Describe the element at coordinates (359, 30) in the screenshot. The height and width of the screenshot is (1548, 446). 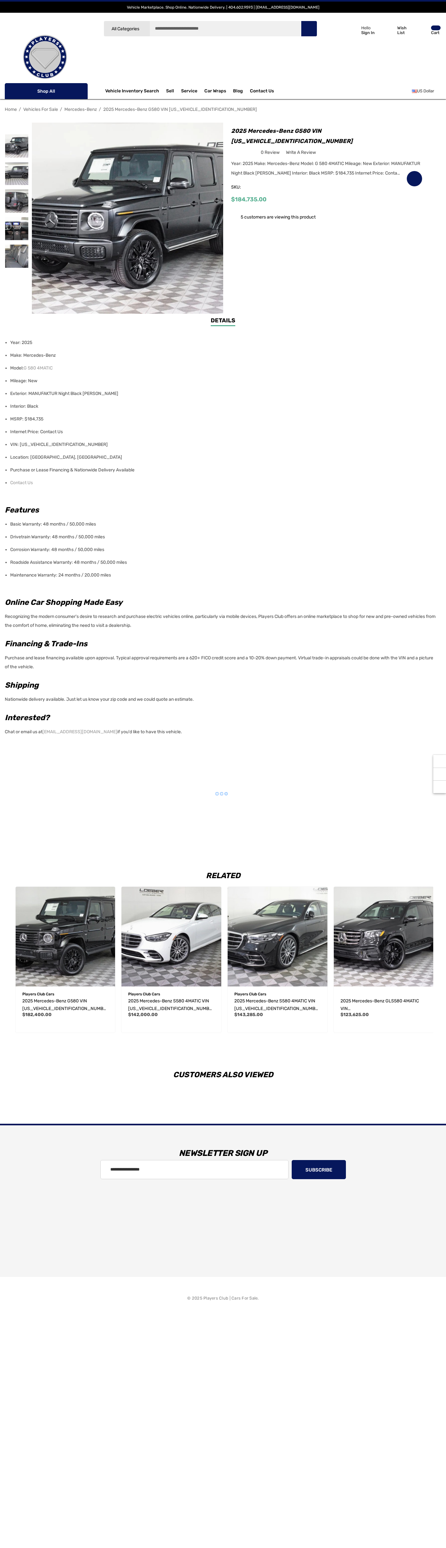
I see `a: Sign in` at that location.